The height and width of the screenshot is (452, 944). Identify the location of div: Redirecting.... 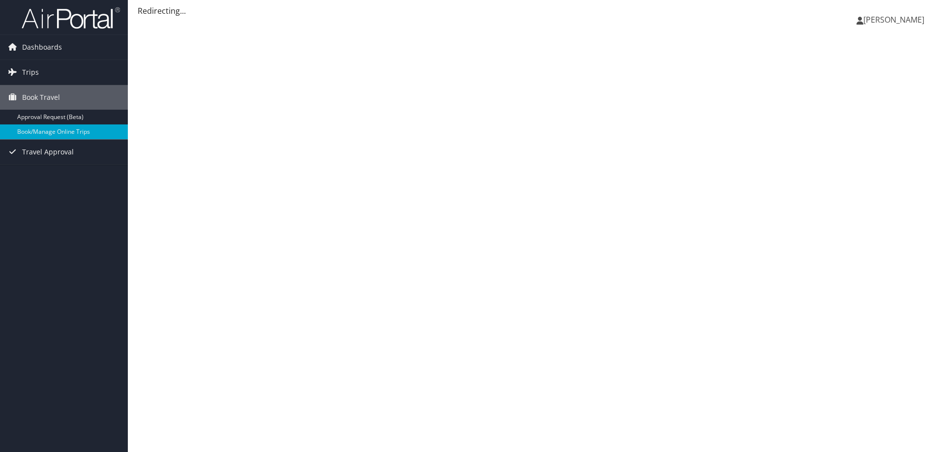
(536, 11).